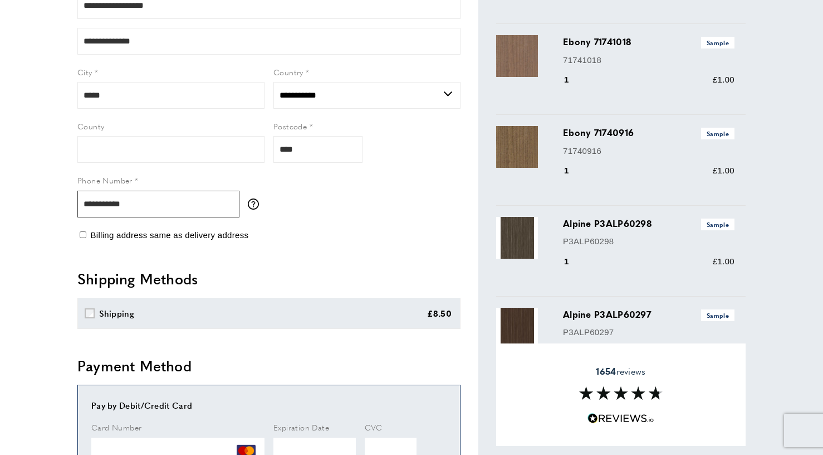 This screenshot has height=455, width=823. Describe the element at coordinates (169, 234) in the screenshot. I see `span: Billing address same as delivery address` at that location.